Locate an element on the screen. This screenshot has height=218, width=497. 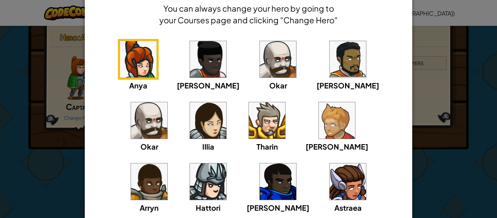
span: Astraea is located at coordinates (348, 208).